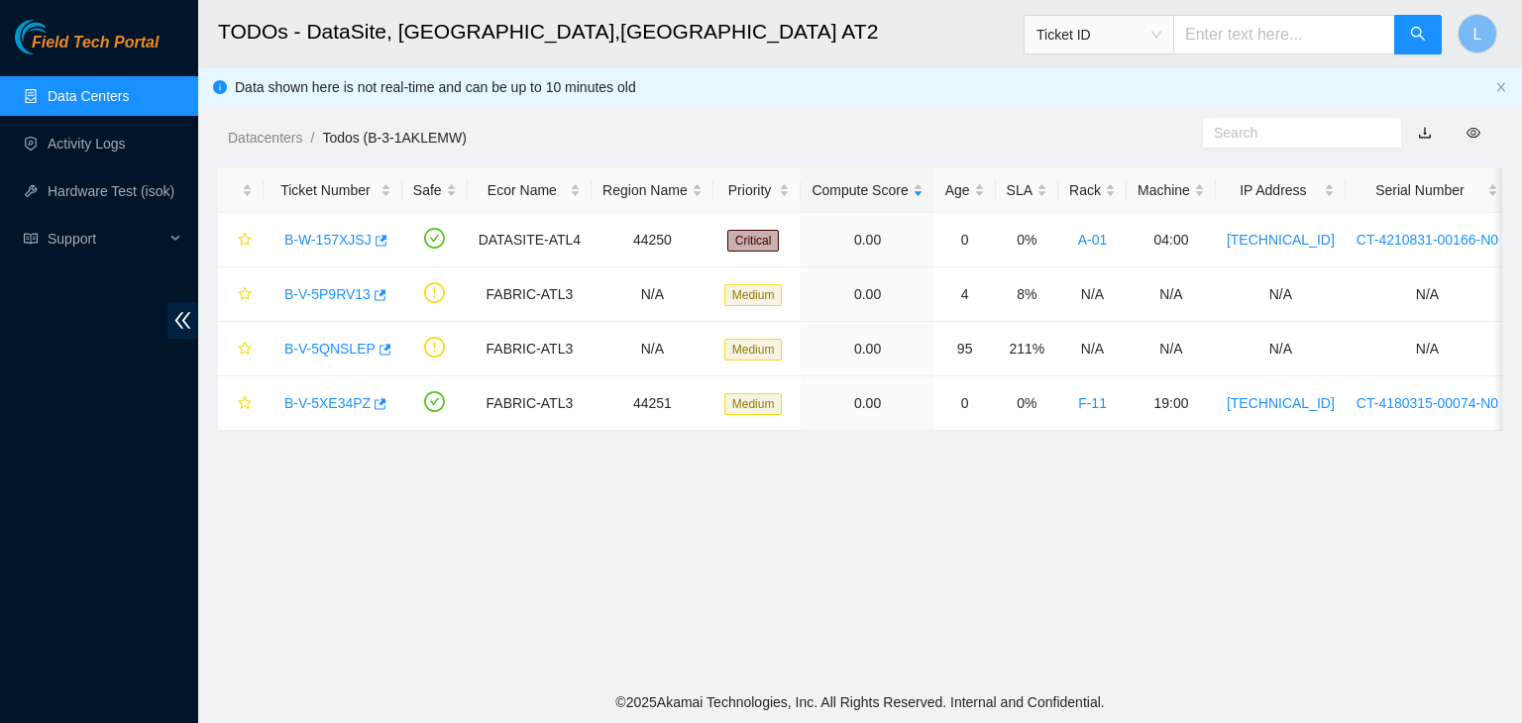 The height and width of the screenshot is (723, 1522). Describe the element at coordinates (1284, 35) in the screenshot. I see `input: Enter text here...` at that location.